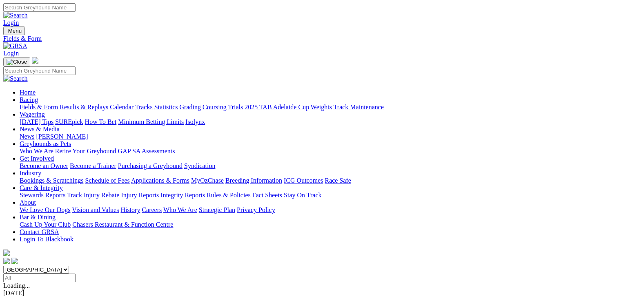  Describe the element at coordinates (319, 107) in the screenshot. I see `div: Racing` at that location.